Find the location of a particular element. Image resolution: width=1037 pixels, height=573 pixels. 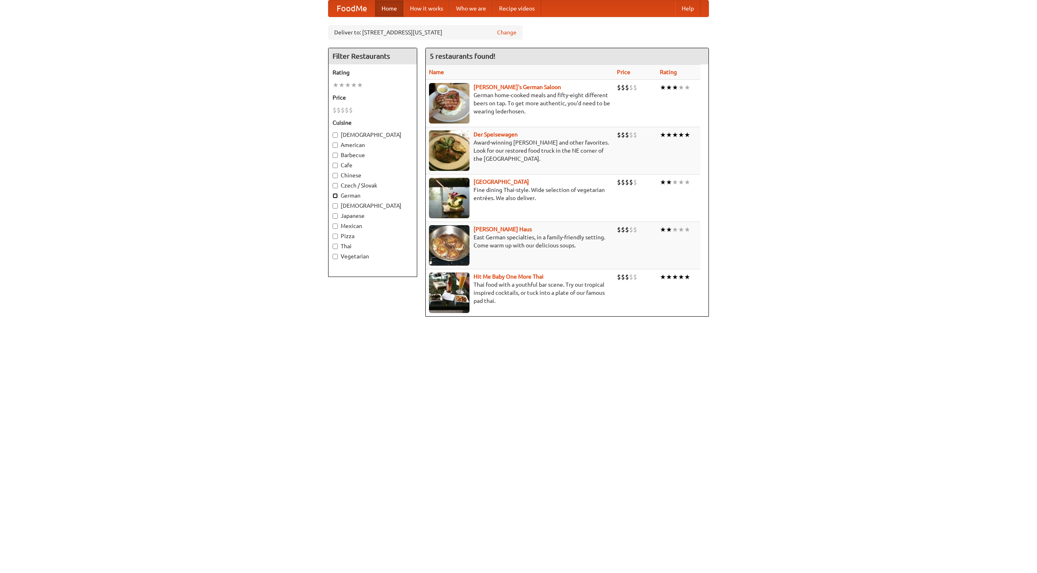

a: Recipe videos is located at coordinates (517, 9).